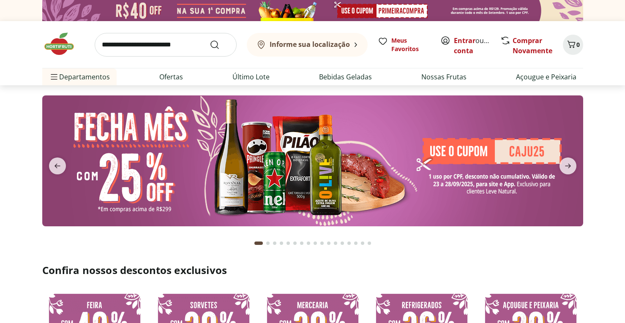 The width and height of the screenshot is (625, 323). What do you see at coordinates (546, 77) in the screenshot?
I see `a: Açougue e Peixaria` at bounding box center [546, 77].